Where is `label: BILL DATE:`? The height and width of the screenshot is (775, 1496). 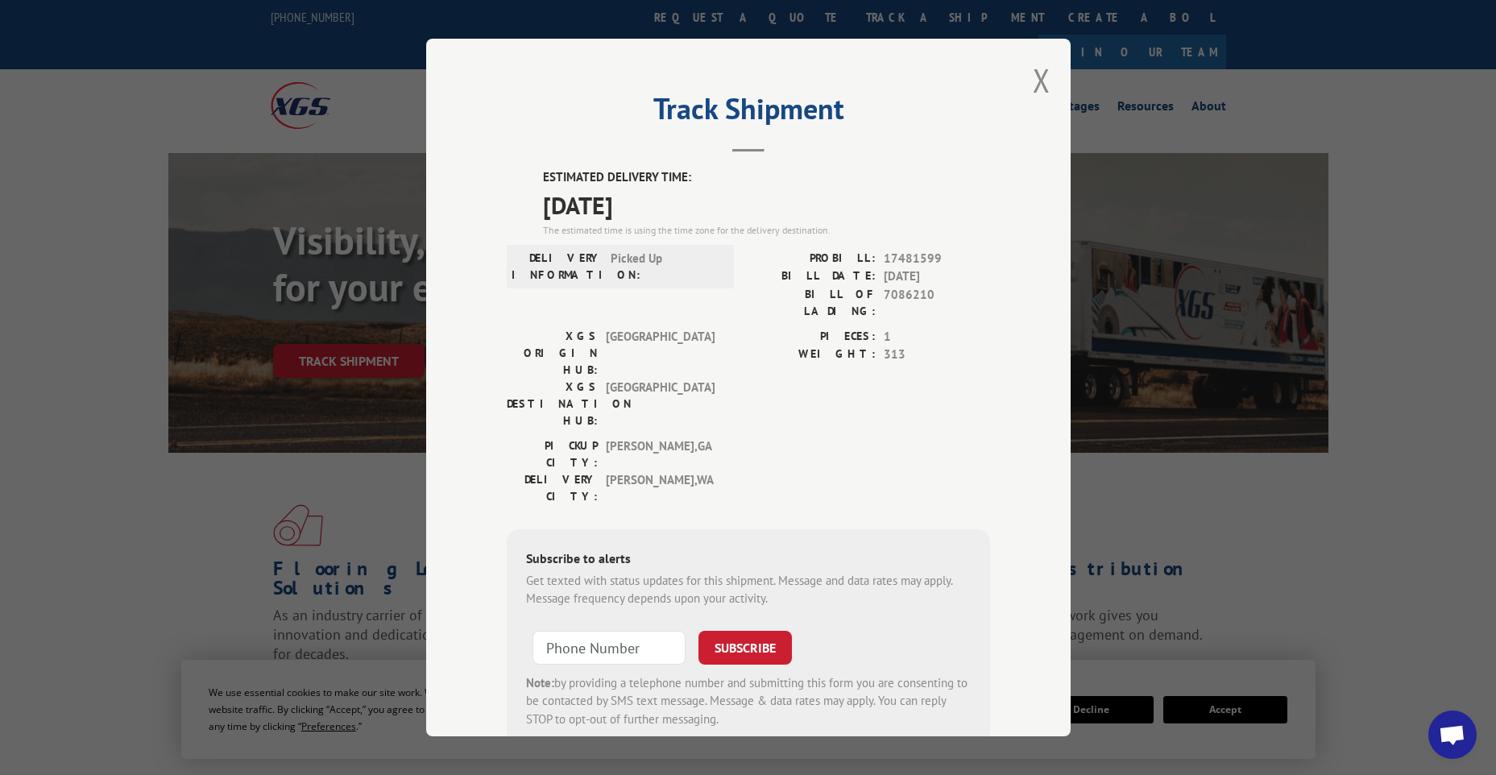
label: BILL DATE: is located at coordinates (812, 276).